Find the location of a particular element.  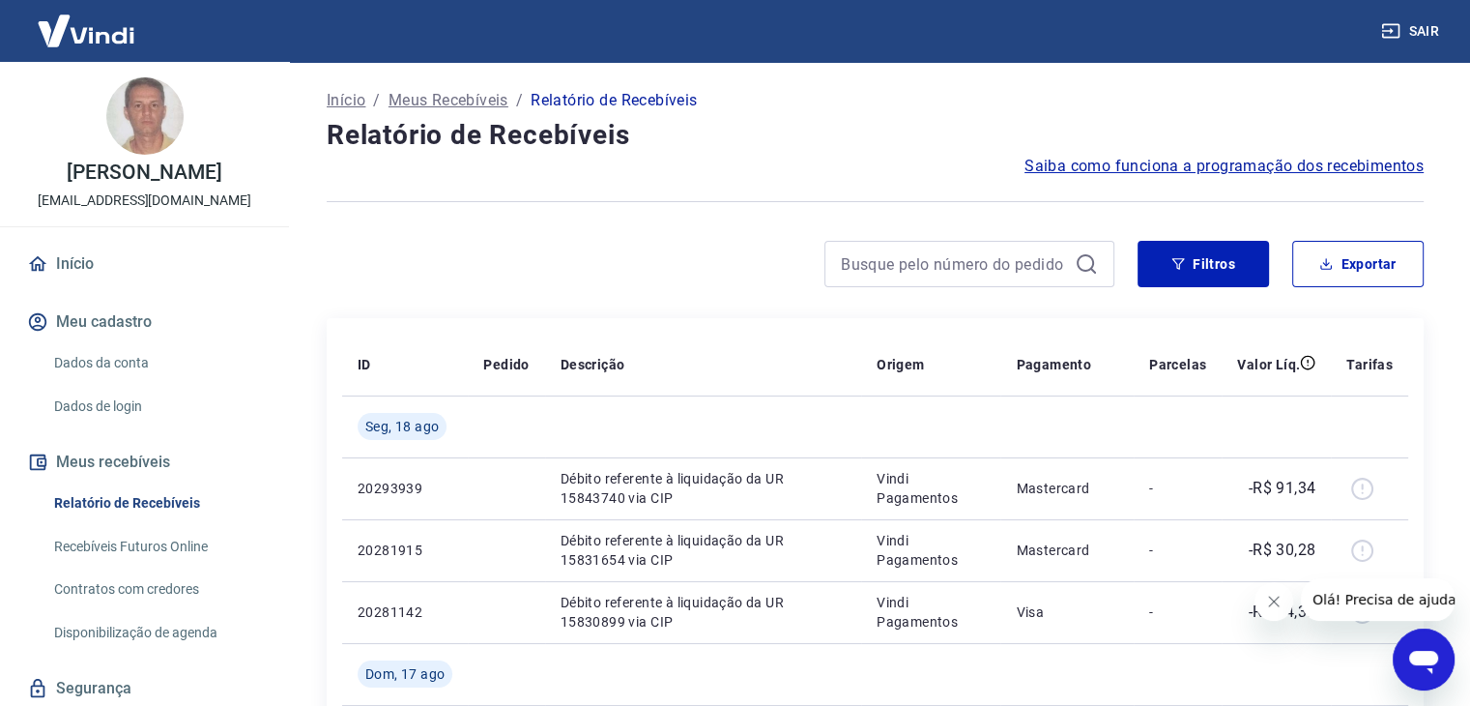

p: Meus Recebíveis is located at coordinates (449, 101).